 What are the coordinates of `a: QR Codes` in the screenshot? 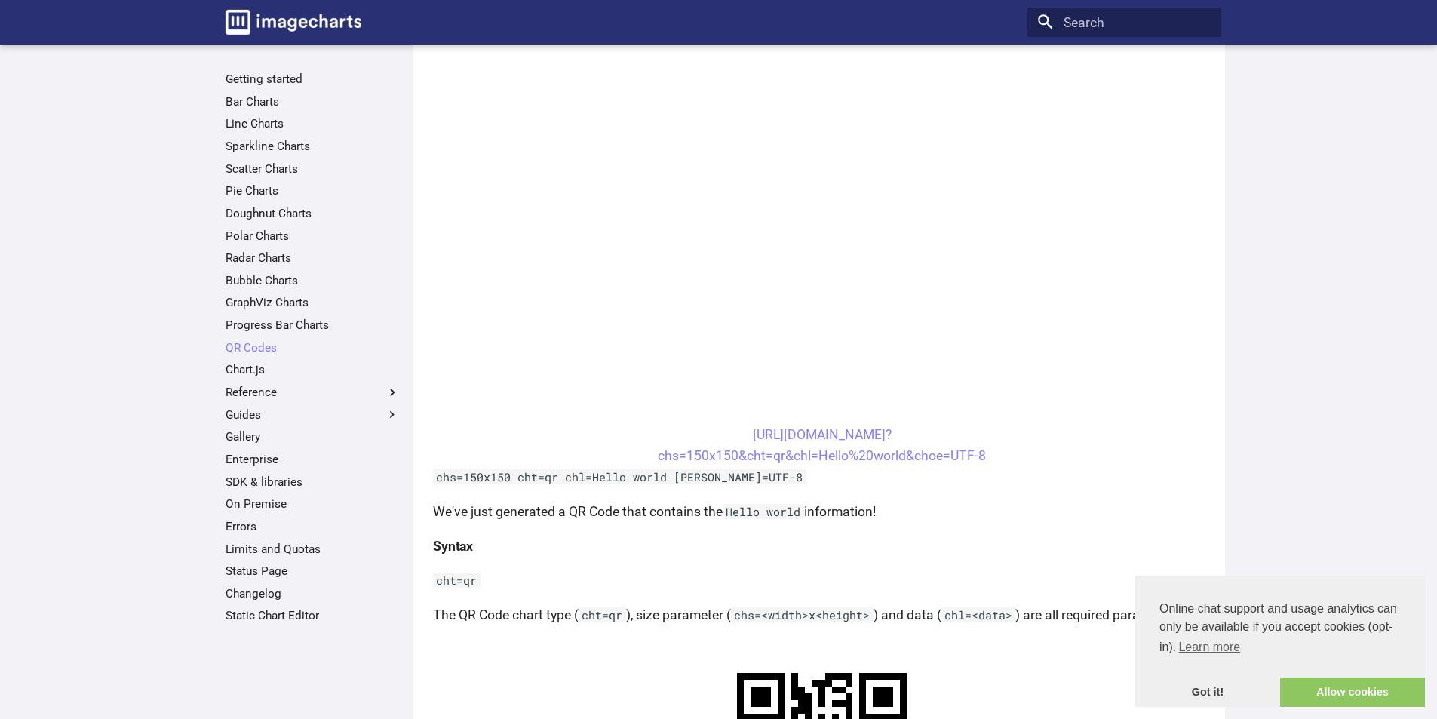 It's located at (312, 348).